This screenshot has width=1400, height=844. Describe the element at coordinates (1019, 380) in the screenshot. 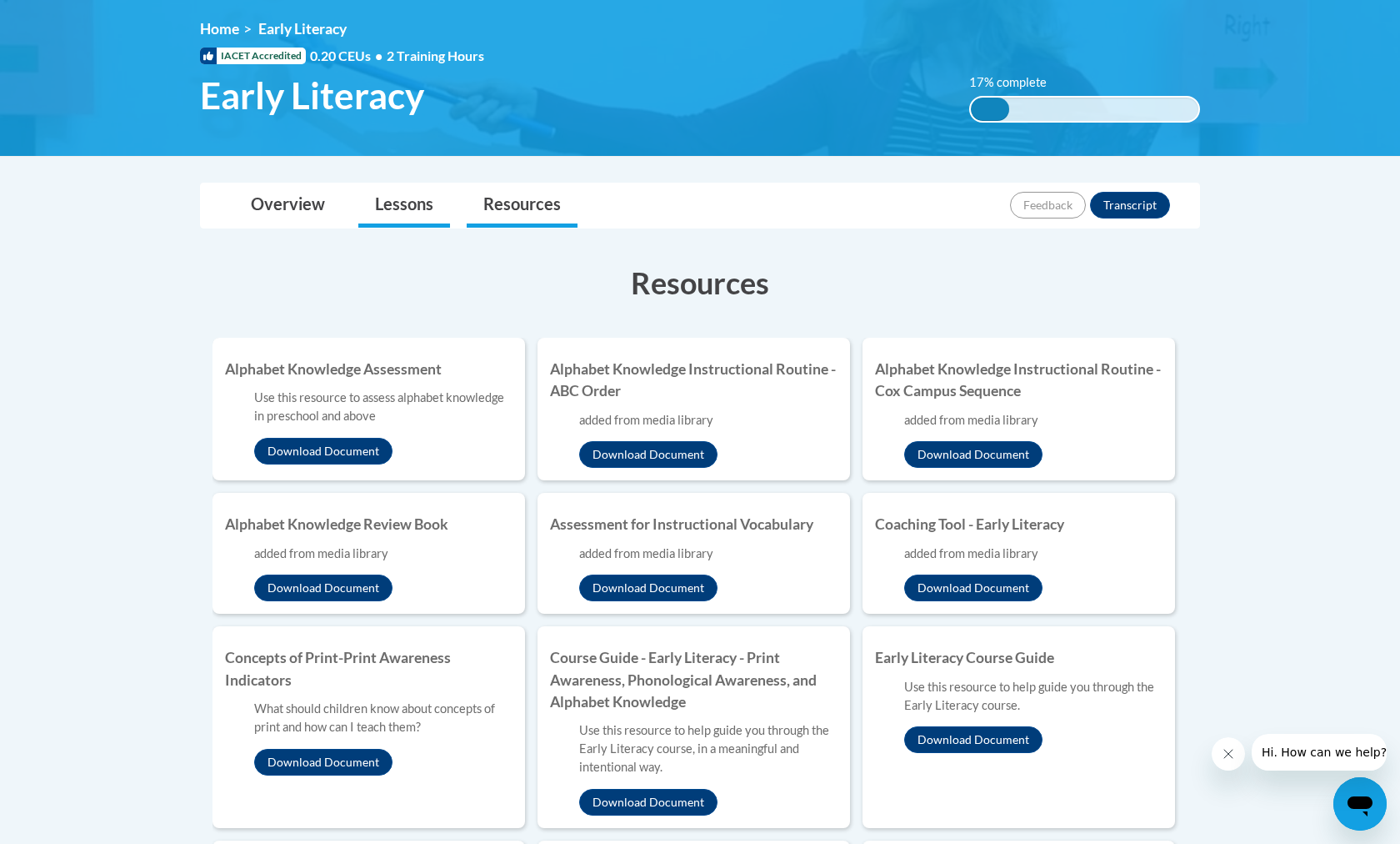

I see `h4: Alphabet Knowledge Instructional Routine - Cox Campus Sequence` at that location.